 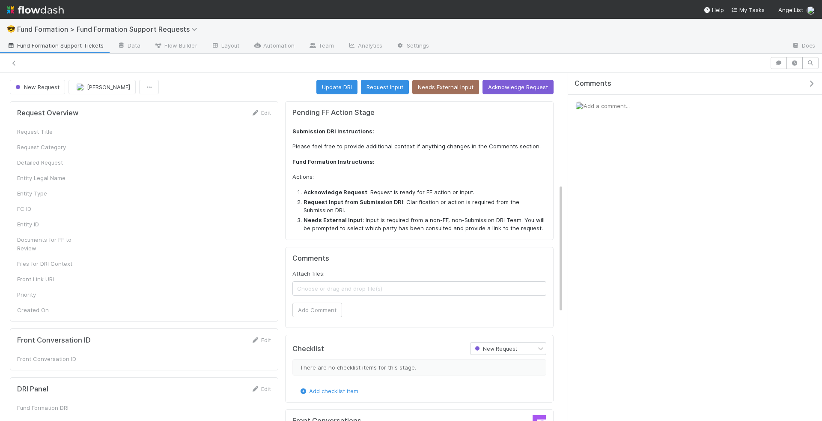 What do you see at coordinates (49, 131) in the screenshot?
I see `div: Request Title` at bounding box center [49, 131].